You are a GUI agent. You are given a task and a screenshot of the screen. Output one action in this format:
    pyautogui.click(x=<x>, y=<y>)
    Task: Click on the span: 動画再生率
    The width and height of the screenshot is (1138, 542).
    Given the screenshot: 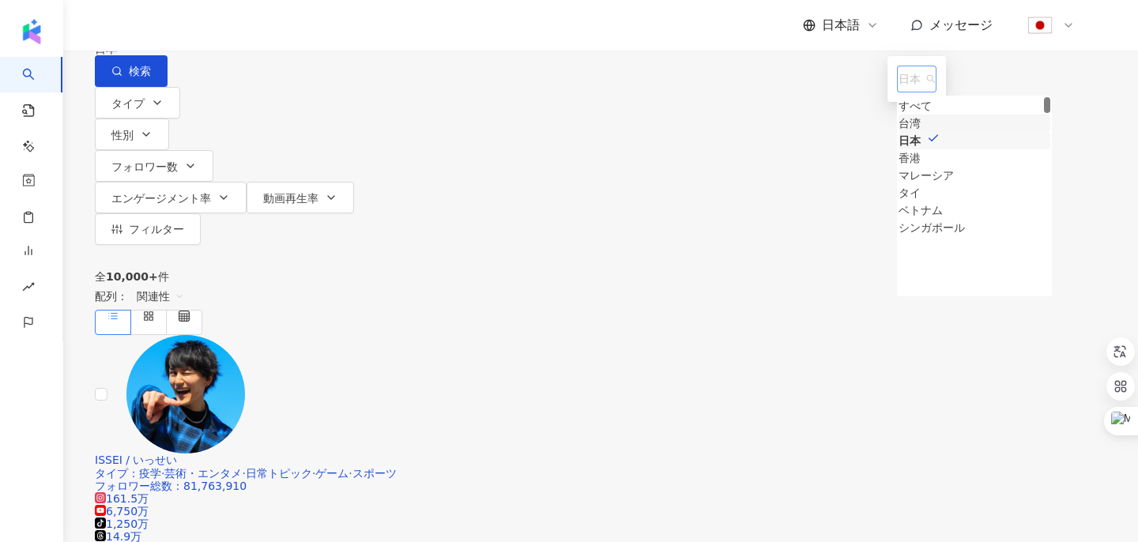 What is the action you would take?
    pyautogui.click(x=291, y=198)
    